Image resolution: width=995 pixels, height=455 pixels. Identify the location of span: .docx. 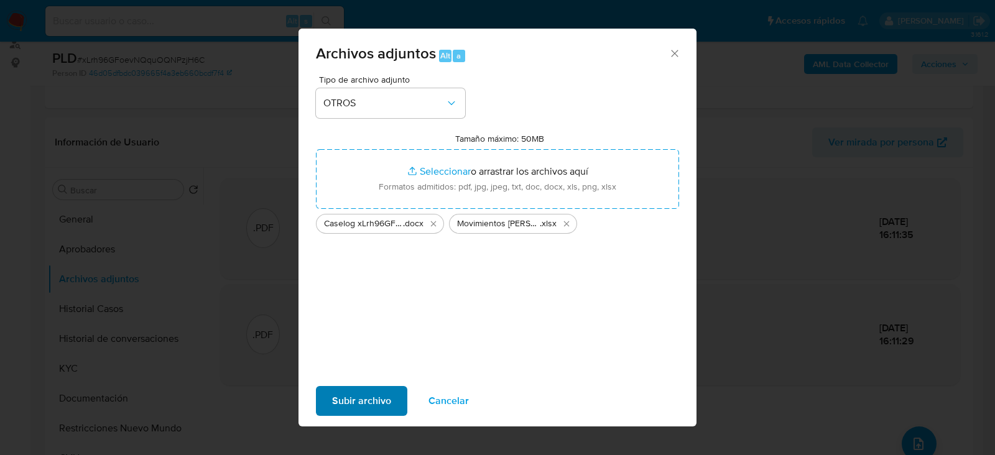
(413, 224).